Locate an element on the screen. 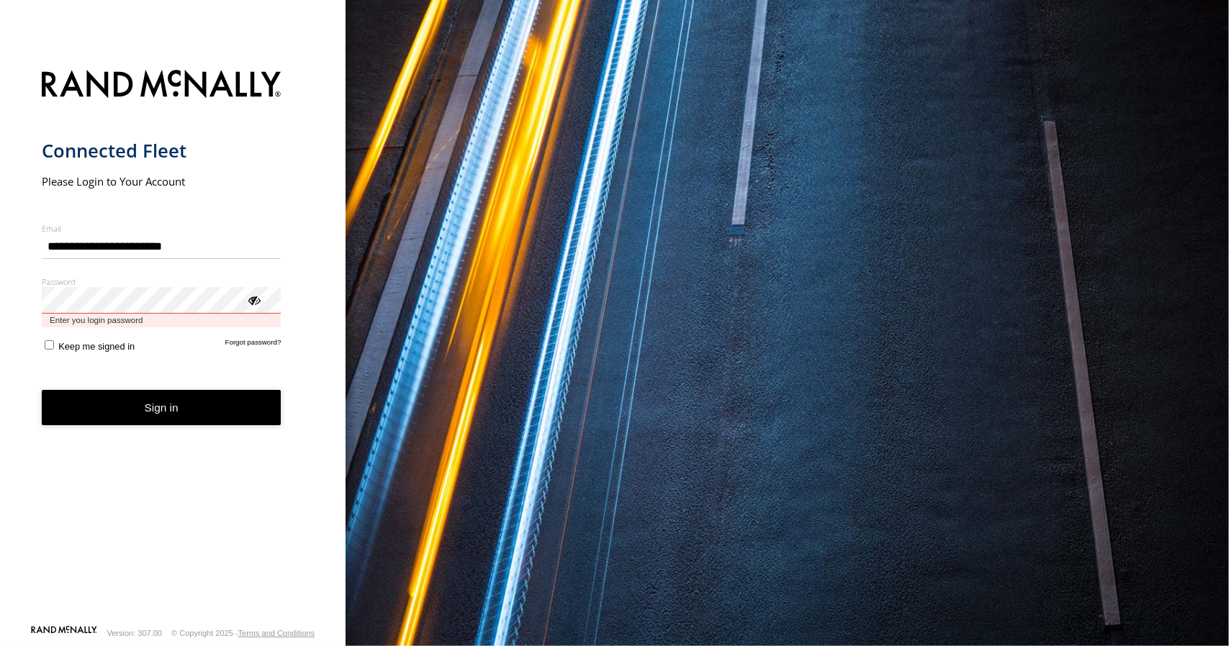 This screenshot has width=1229, height=646. span: Keep me signed in is located at coordinates (96, 346).